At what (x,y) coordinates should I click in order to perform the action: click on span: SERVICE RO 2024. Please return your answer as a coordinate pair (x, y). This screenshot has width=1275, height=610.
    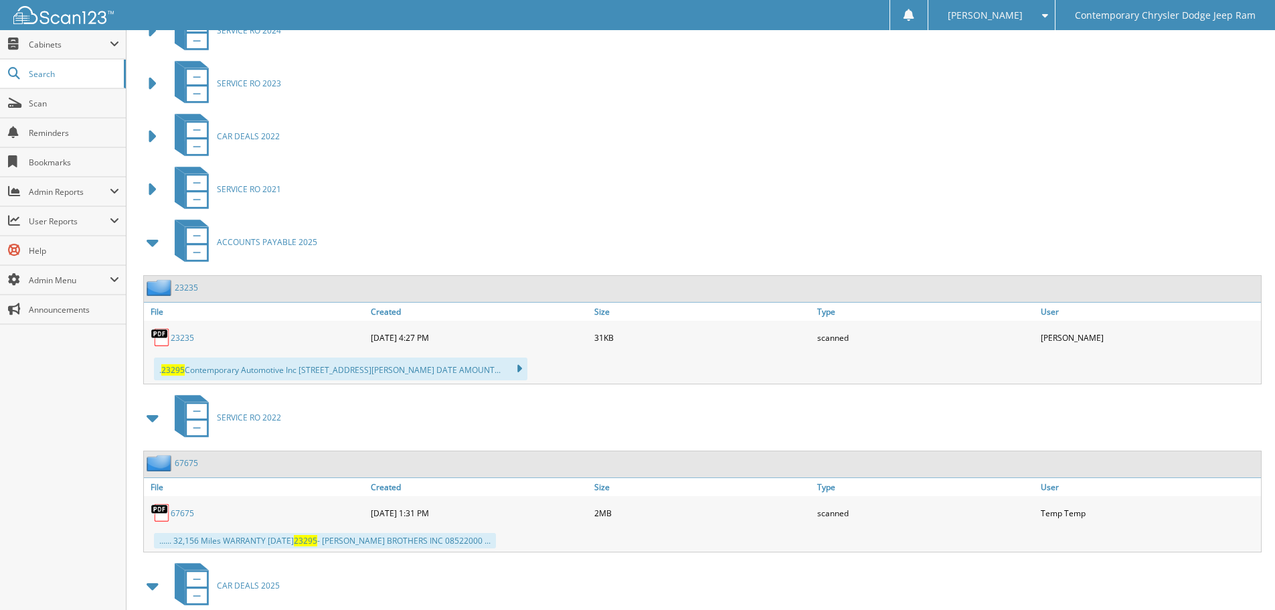
    Looking at the image, I should click on (249, 30).